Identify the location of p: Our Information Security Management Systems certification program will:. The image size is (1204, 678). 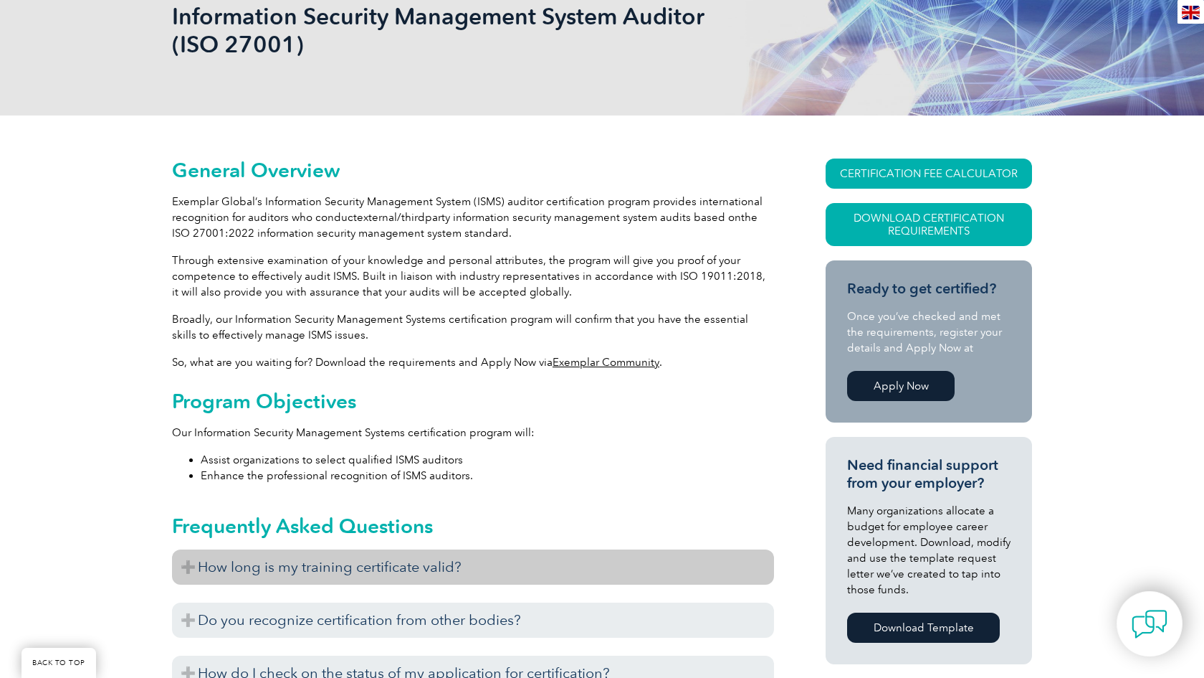
(473, 432).